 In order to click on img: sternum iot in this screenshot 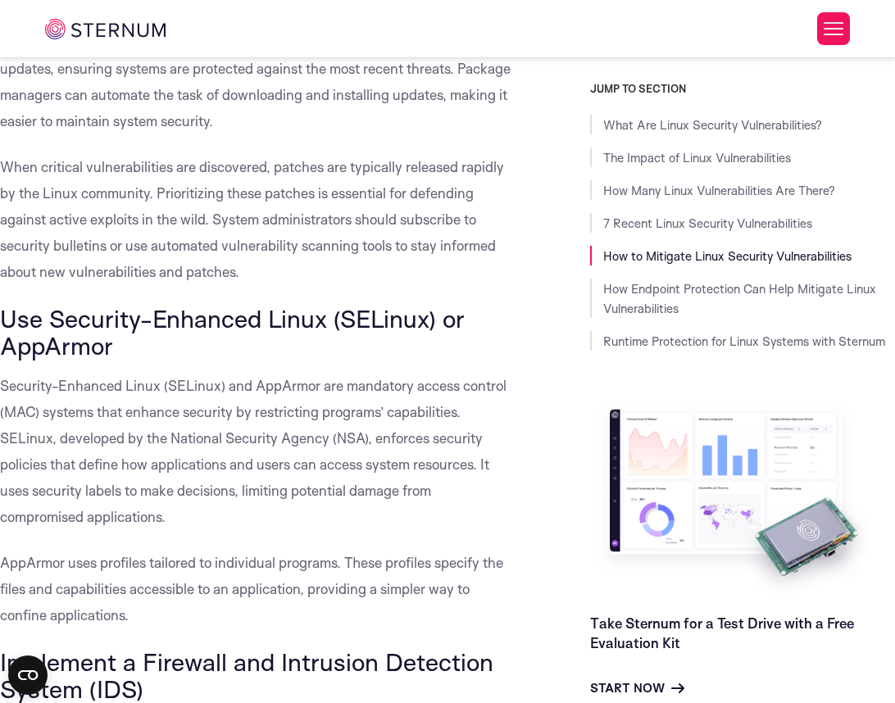, I will do `click(105, 29)`.